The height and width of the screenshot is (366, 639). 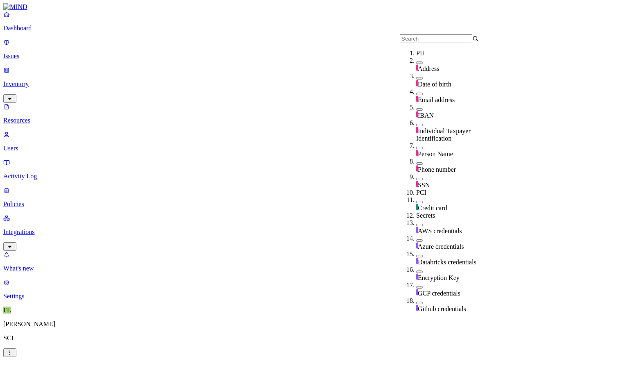 I want to click on span: Phone number, so click(x=437, y=169).